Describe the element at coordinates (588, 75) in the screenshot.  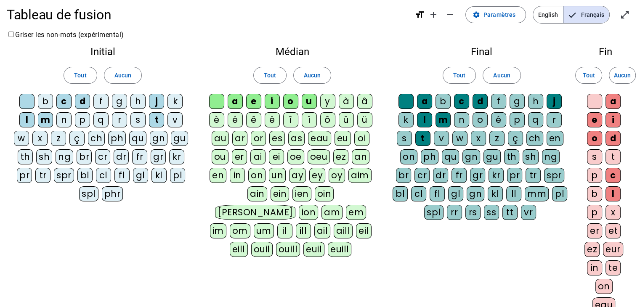
I see `span: Tout` at that location.